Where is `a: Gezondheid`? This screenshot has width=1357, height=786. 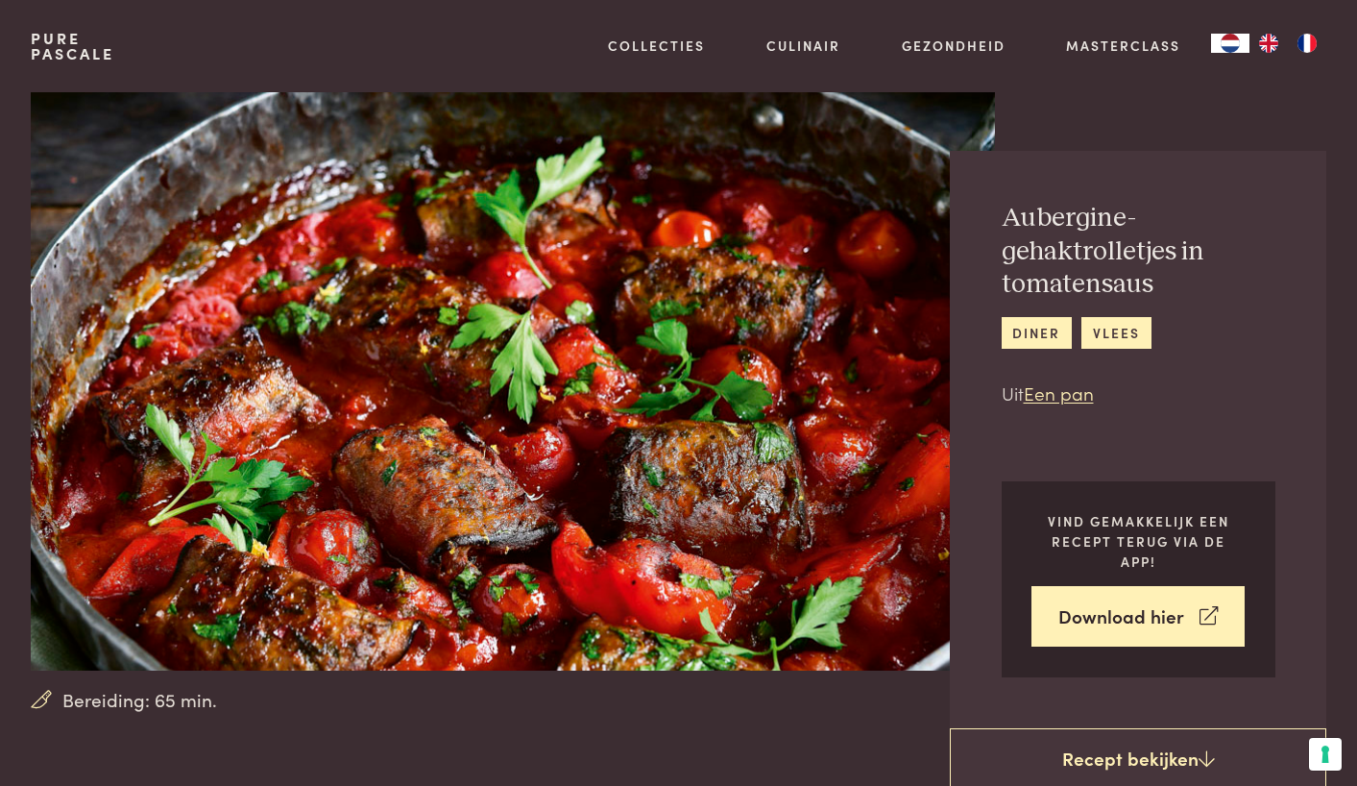
a: Gezondheid is located at coordinates (954, 45).